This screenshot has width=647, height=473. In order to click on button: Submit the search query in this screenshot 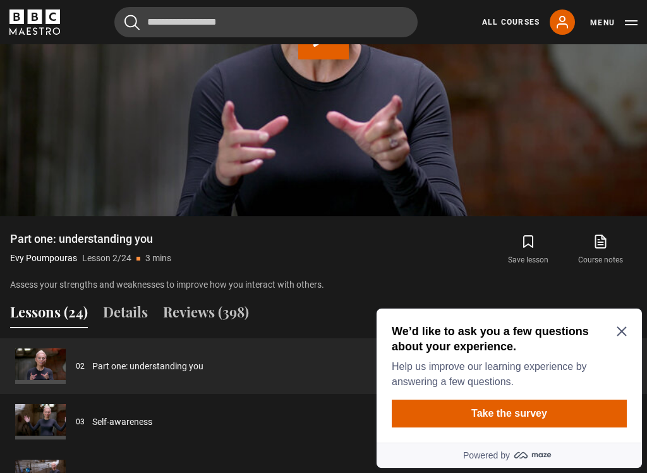, I will do `click(132, 22)`.